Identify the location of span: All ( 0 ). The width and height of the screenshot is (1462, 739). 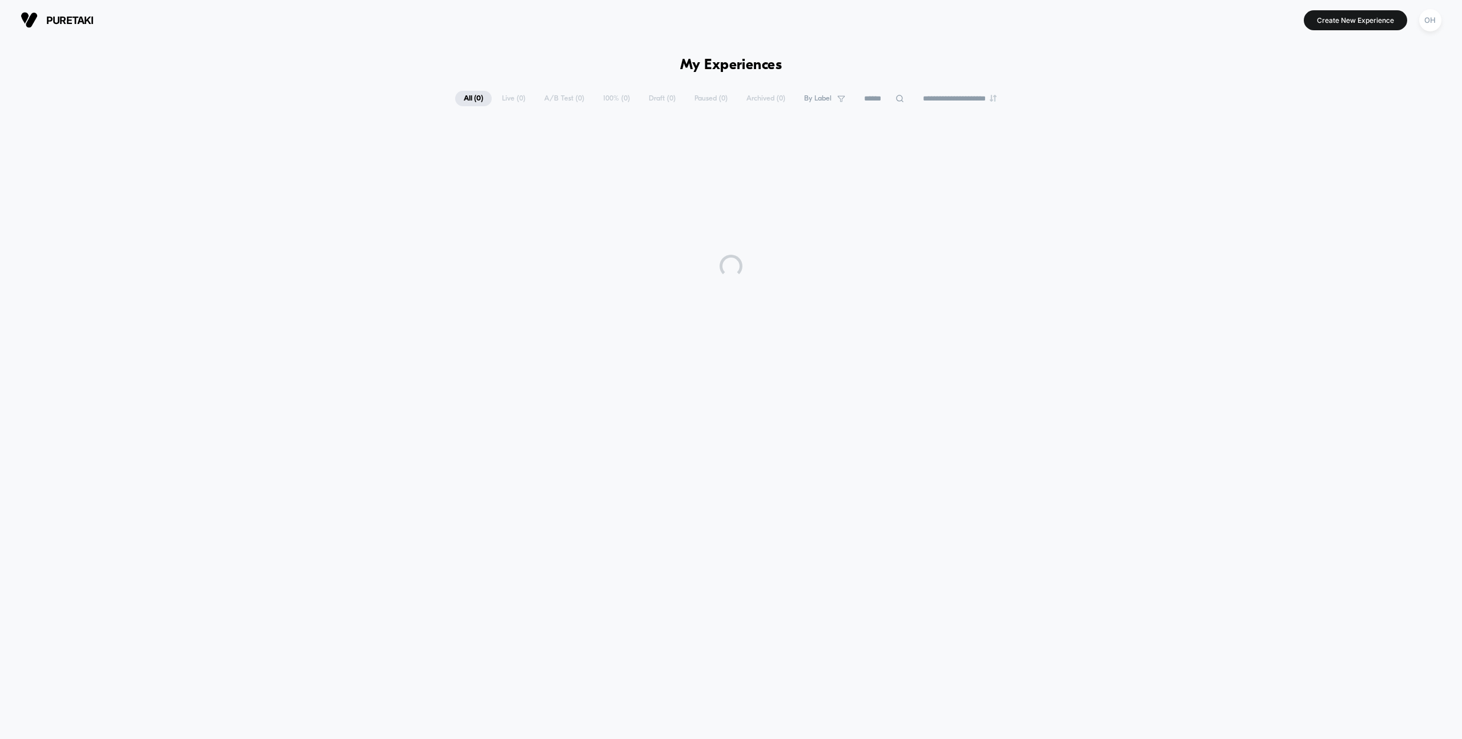
(474, 98).